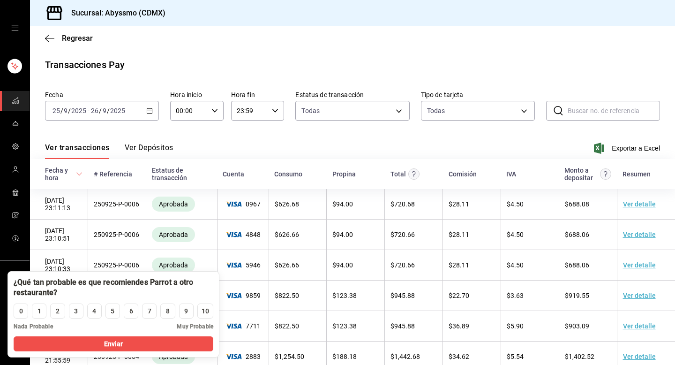  What do you see at coordinates (197, 95) in the screenshot?
I see `label: Hora inicio` at bounding box center [197, 95].